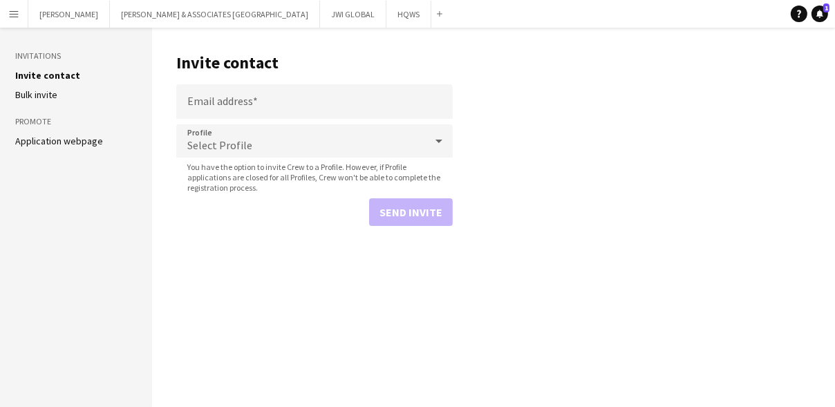  What do you see at coordinates (826, 8) in the screenshot?
I see `span: 1` at bounding box center [826, 8].